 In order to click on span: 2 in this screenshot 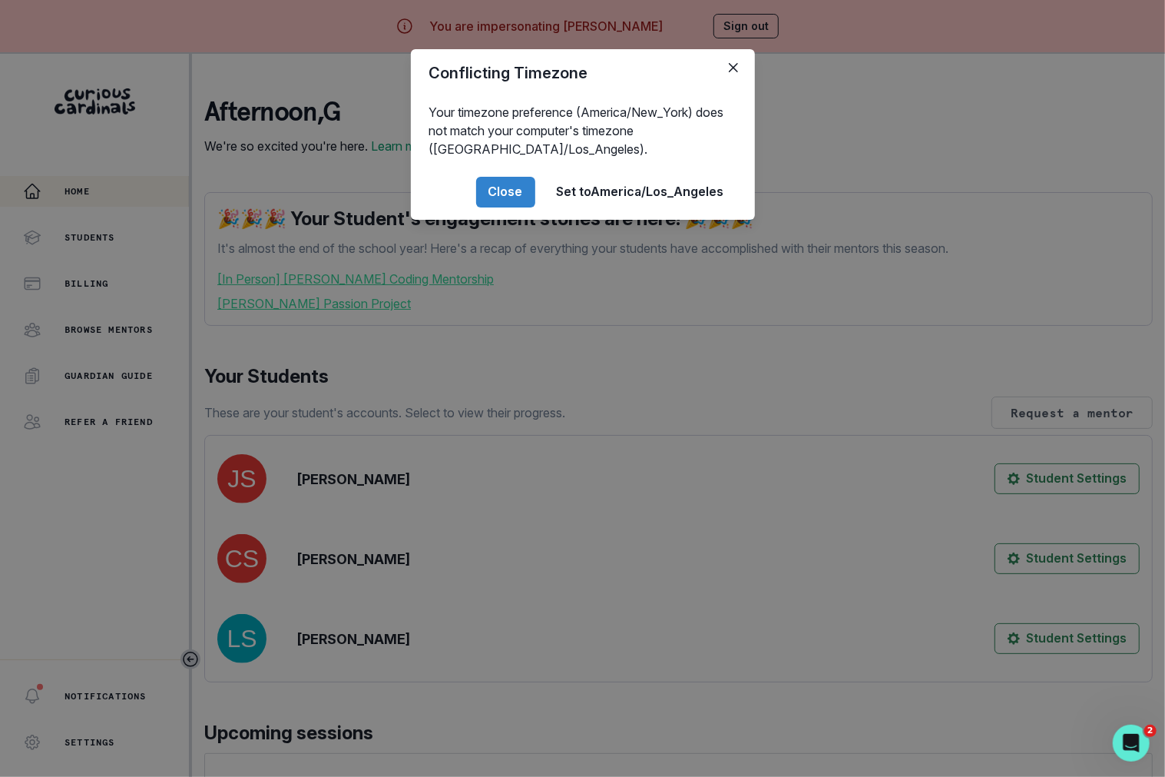, I will do `click(1151, 730)`.